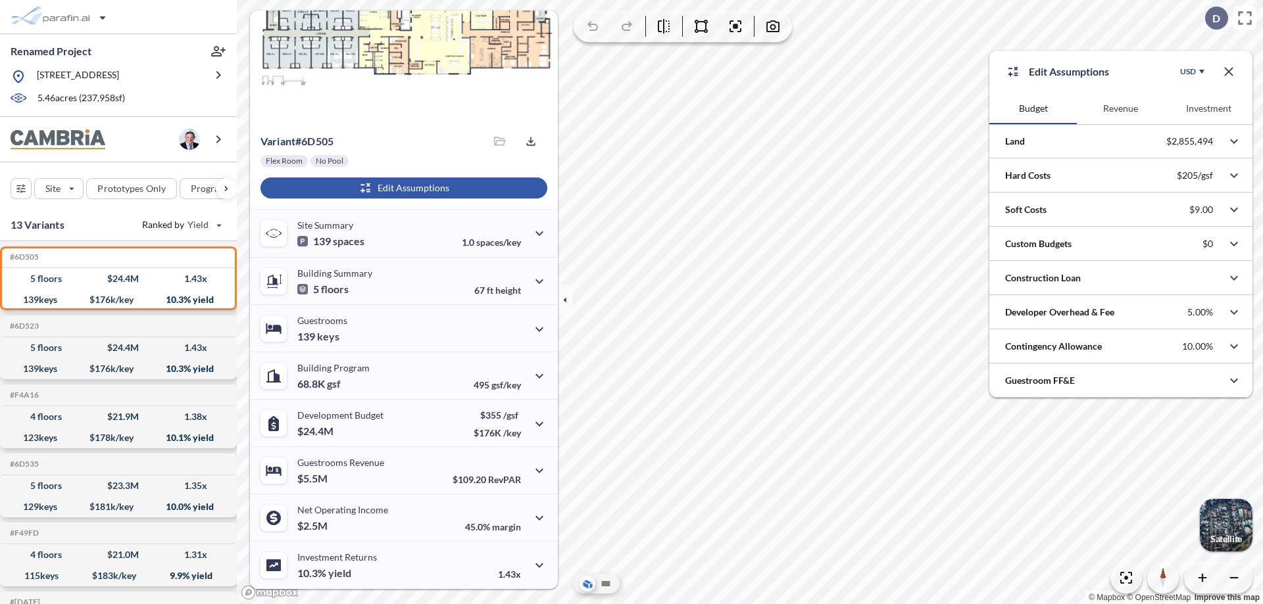 Image resolution: width=1263 pixels, height=604 pixels. What do you see at coordinates (1189, 141) in the screenshot?
I see `p: $2,855,494` at bounding box center [1189, 141].